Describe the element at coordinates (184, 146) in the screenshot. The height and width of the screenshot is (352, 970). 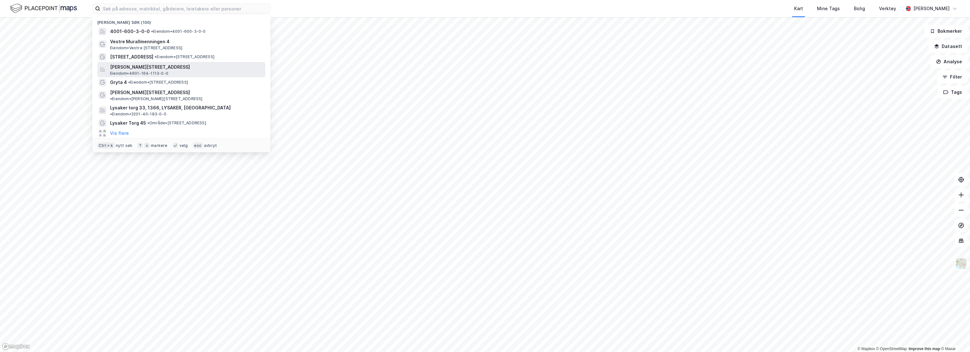
I see `div: velg` at that location.